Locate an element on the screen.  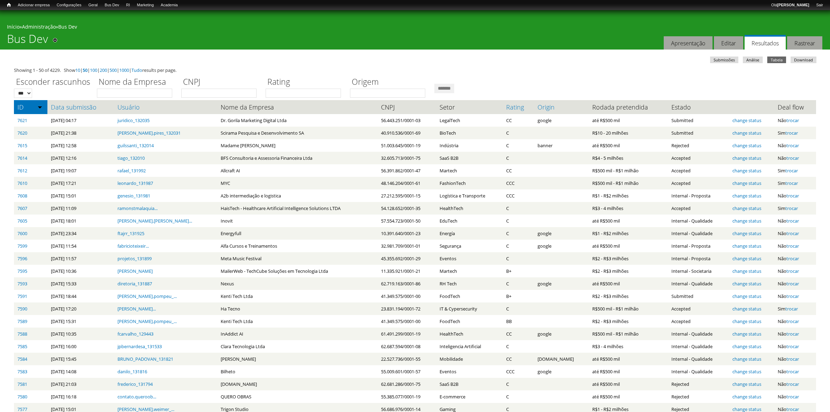
td: R$500 mil - R$1 milhão is located at coordinates (629, 183).